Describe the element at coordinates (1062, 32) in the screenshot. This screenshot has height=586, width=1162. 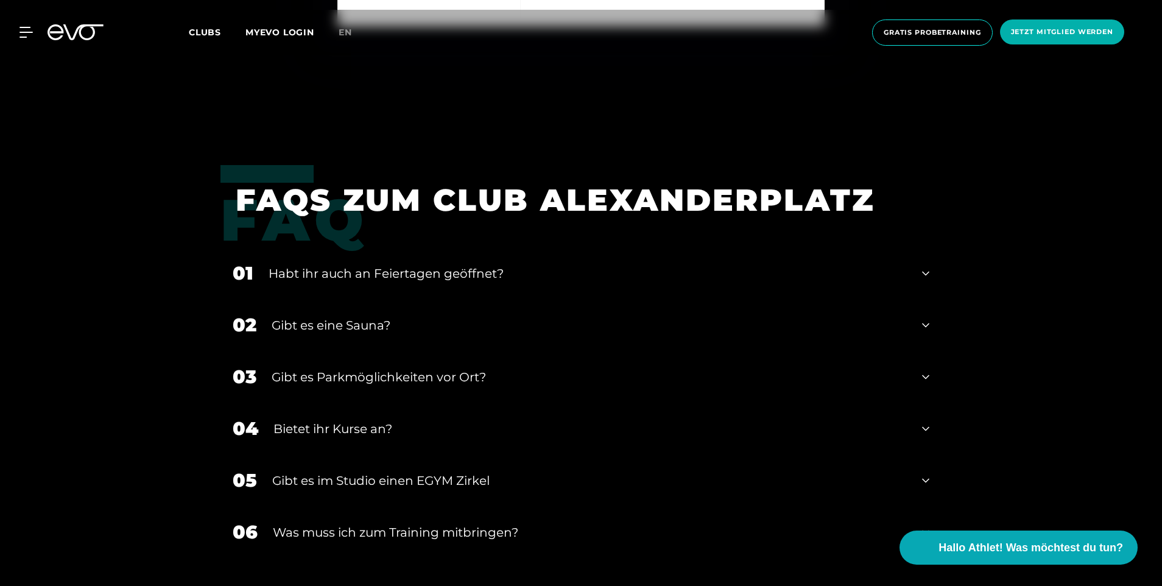
I see `span: Jetzt Mitglied werden` at that location.